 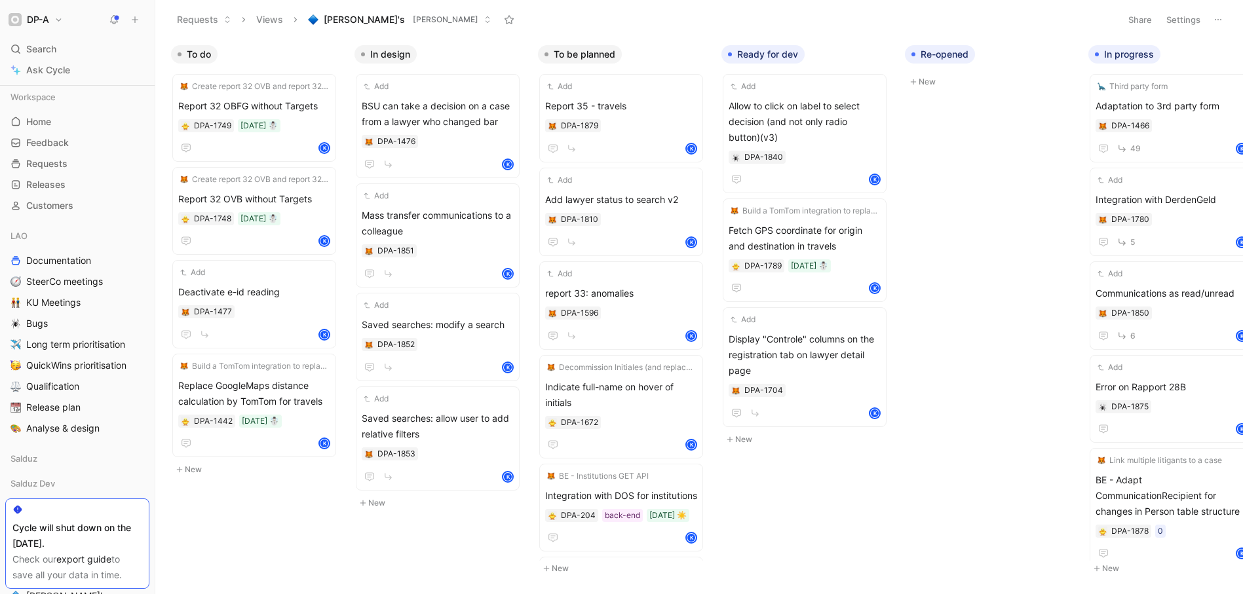 I want to click on a: AddSaved searches: modify a searchK, so click(x=438, y=337).